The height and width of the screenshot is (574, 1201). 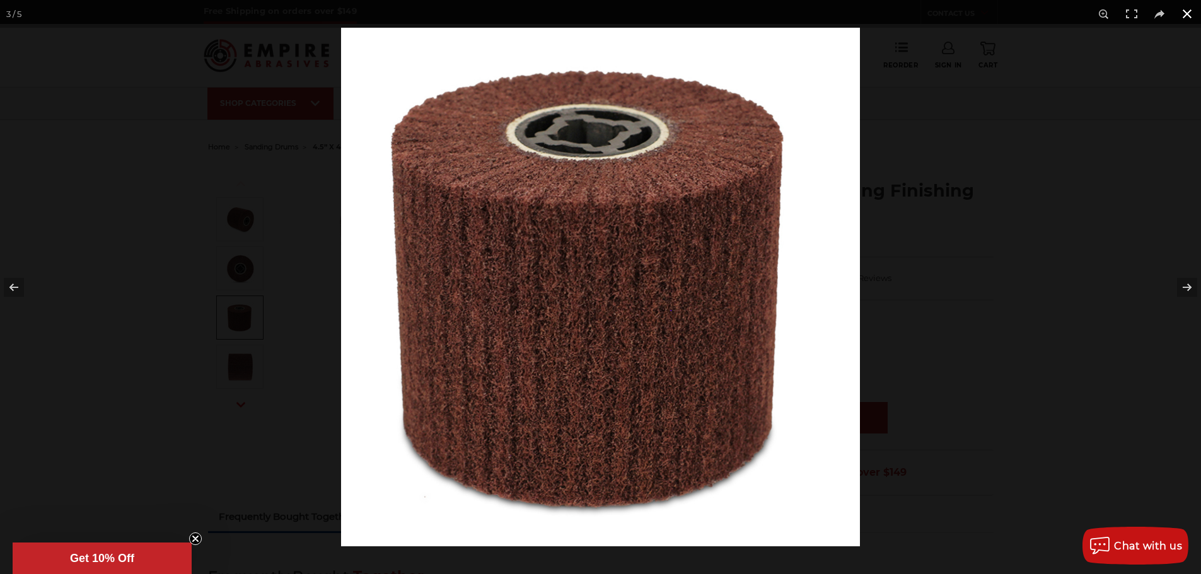 What do you see at coordinates (600, 287) in the screenshot?
I see `img: 4.5_Inch_Surface_Conditioning_Finishing_Drum__47396.1680561324.jpg` at bounding box center [600, 287].